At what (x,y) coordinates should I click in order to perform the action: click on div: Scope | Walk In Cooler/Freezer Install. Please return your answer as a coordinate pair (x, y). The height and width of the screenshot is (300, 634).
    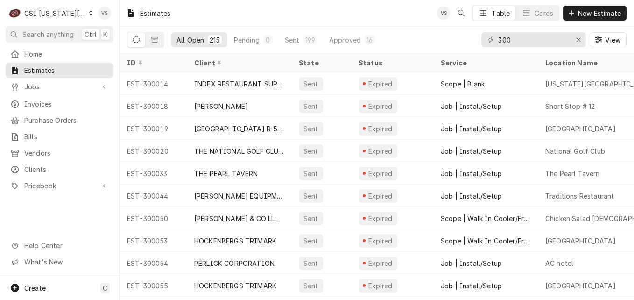
    Looking at the image, I should click on (485, 240).